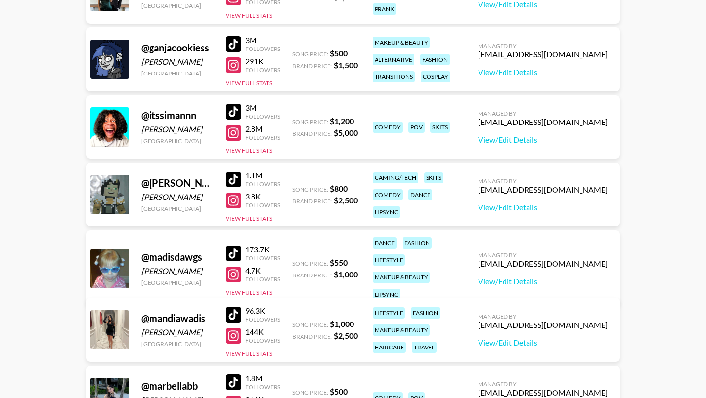 Image resolution: width=706 pixels, height=398 pixels. Describe the element at coordinates (345, 132) in the screenshot. I see `strong: $ 5,000` at that location.